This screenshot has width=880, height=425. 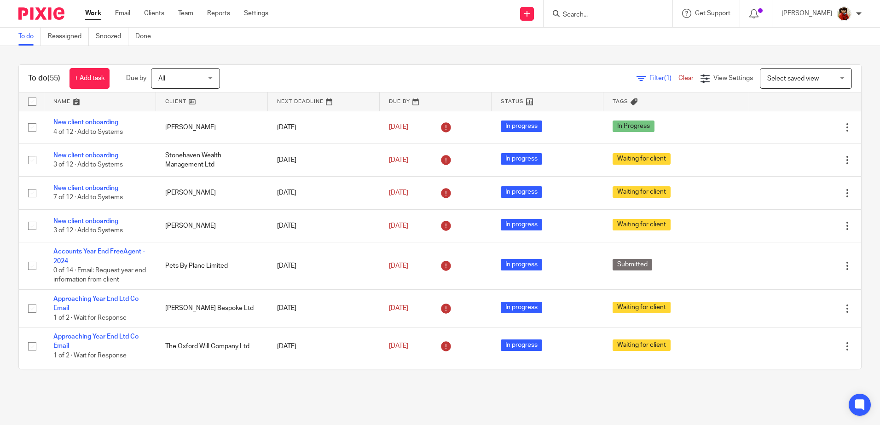 I want to click on span: Tags, so click(x=620, y=101).